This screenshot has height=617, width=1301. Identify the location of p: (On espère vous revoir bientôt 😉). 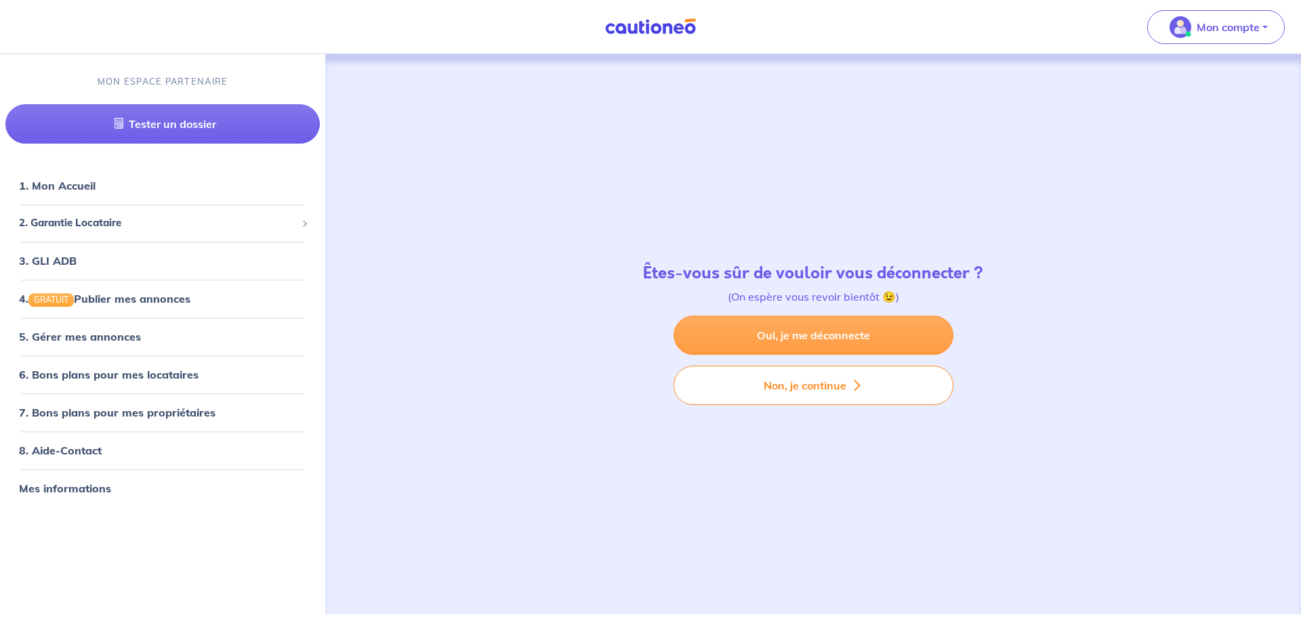
(813, 297).